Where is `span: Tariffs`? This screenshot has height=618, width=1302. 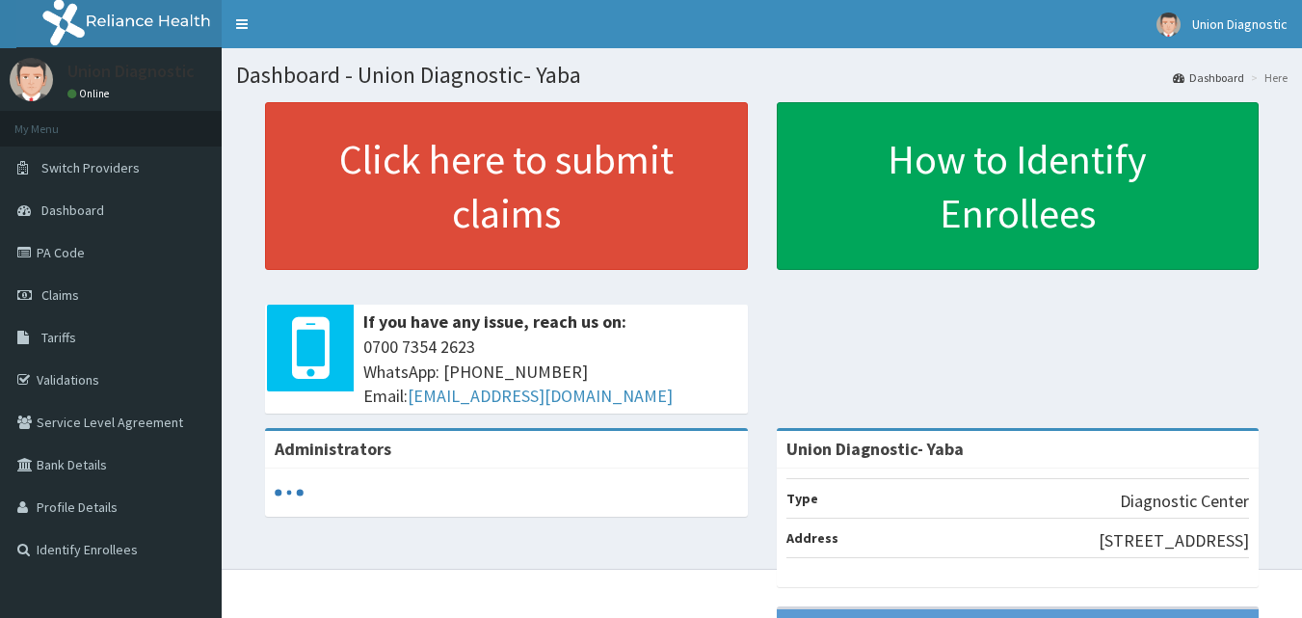
span: Tariffs is located at coordinates (59, 337).